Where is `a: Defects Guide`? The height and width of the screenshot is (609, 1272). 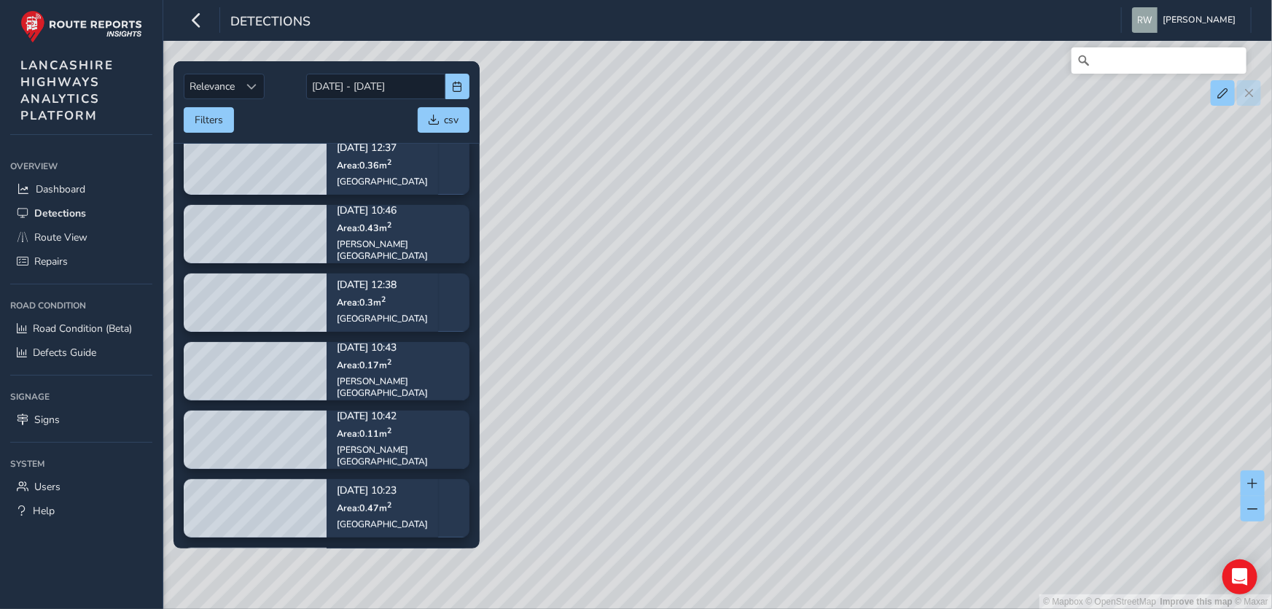 a: Defects Guide is located at coordinates (81, 352).